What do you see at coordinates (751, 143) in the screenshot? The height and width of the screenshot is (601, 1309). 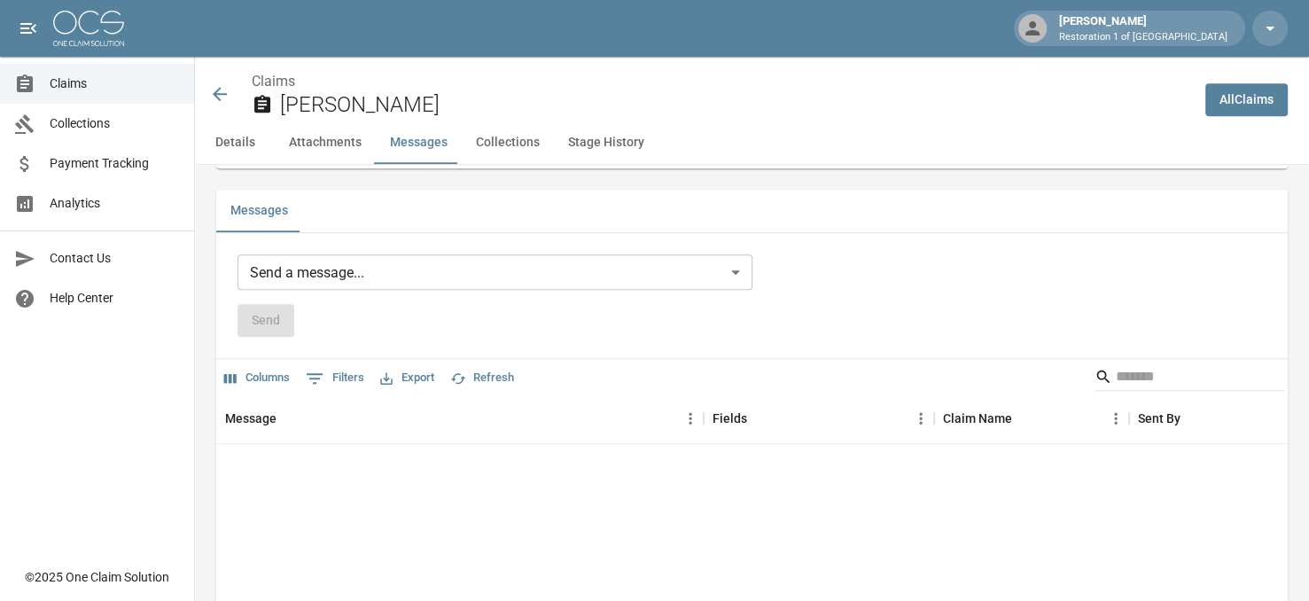 I see `div: anchor tabs` at bounding box center [751, 143].